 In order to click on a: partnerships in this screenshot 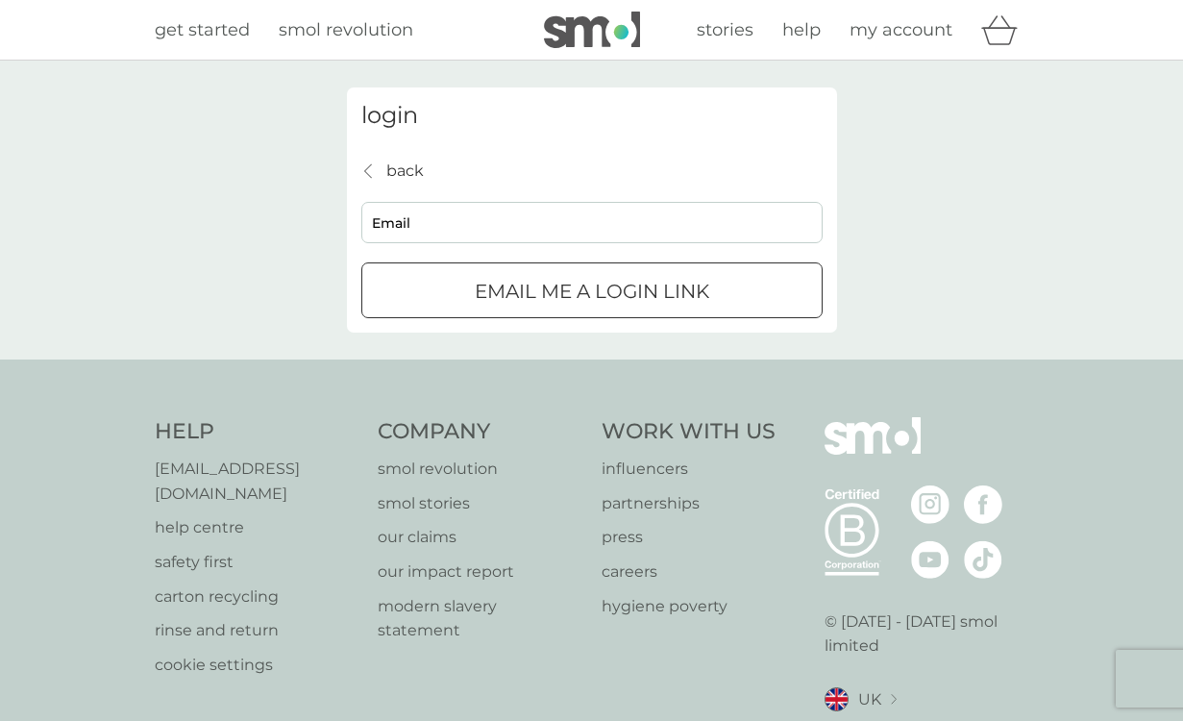, I will do `click(688, 504)`.